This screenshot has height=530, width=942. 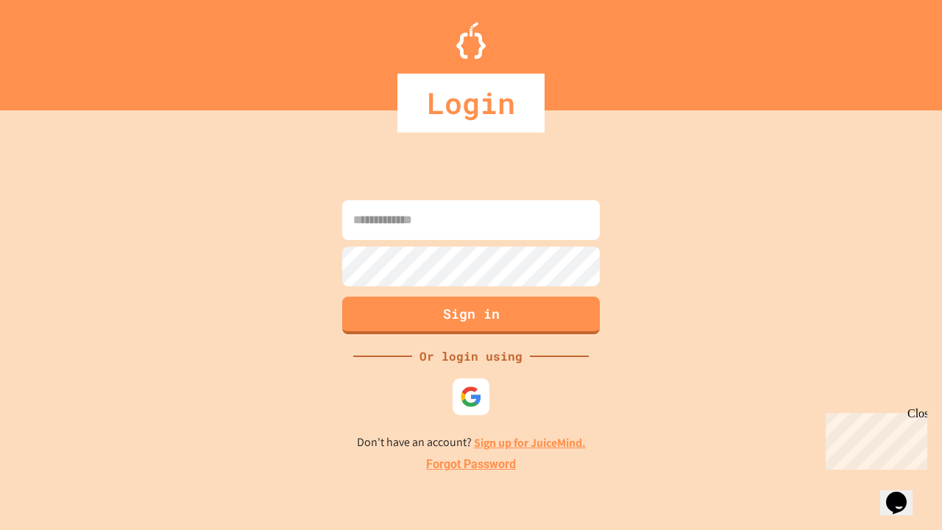 I want to click on div: Or login using, so click(x=471, y=356).